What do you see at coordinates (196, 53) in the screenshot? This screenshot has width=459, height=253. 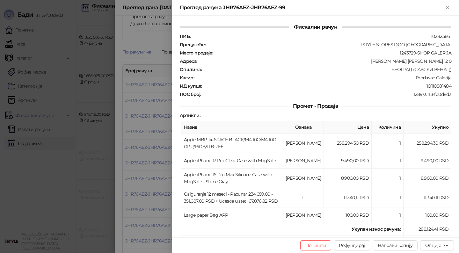 I see `strong: Место продаје :` at bounding box center [196, 53].